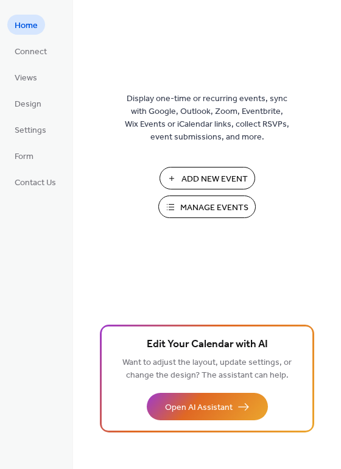 This screenshot has height=469, width=341. I want to click on span: Contact Us, so click(35, 183).